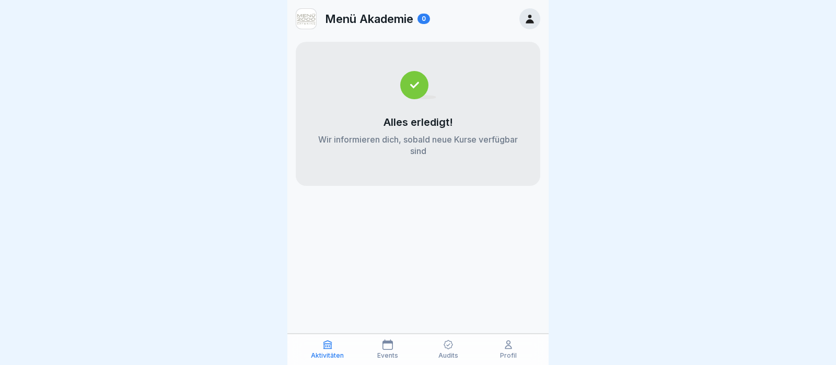 The image size is (836, 365). What do you see at coordinates (306, 19) in the screenshot?
I see `img: v3gslzn6hrr8yse5yrk8o2yg.png` at bounding box center [306, 19].